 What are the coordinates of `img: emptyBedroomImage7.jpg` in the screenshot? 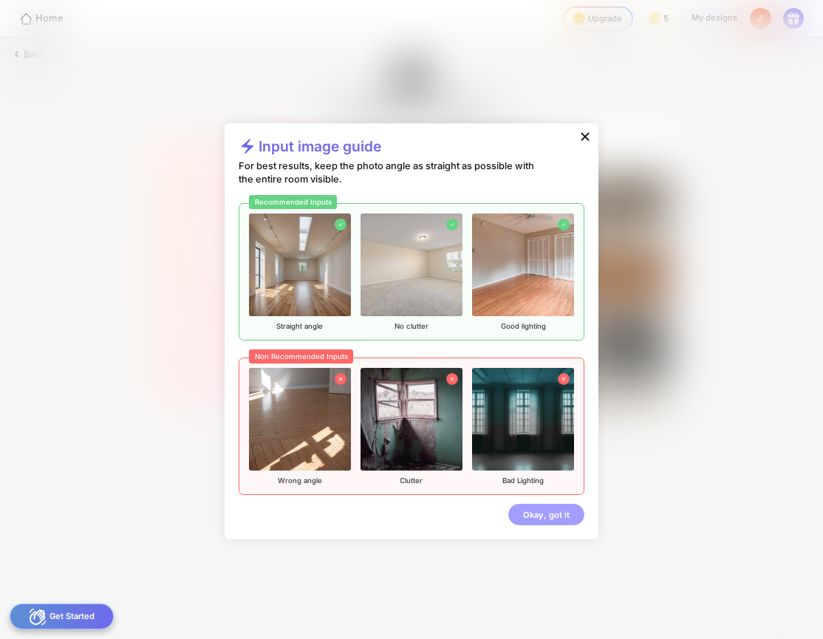 It's located at (411, 264).